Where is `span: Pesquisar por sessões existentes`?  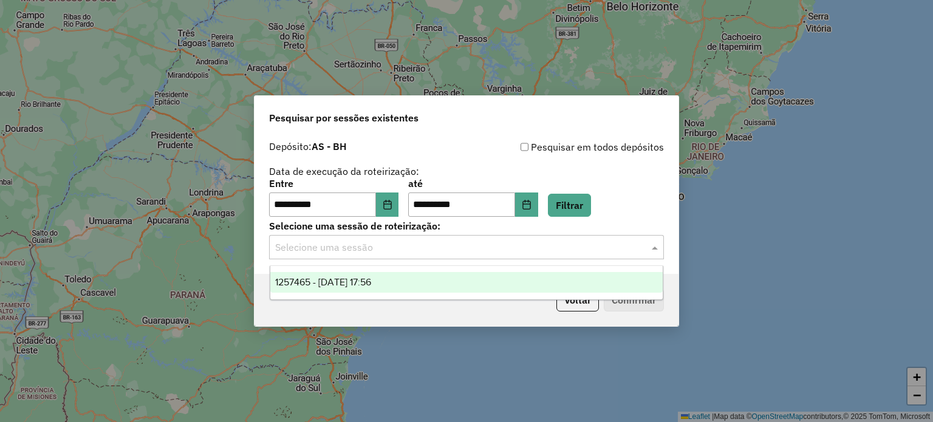 span: Pesquisar por sessões existentes is located at coordinates (344, 118).